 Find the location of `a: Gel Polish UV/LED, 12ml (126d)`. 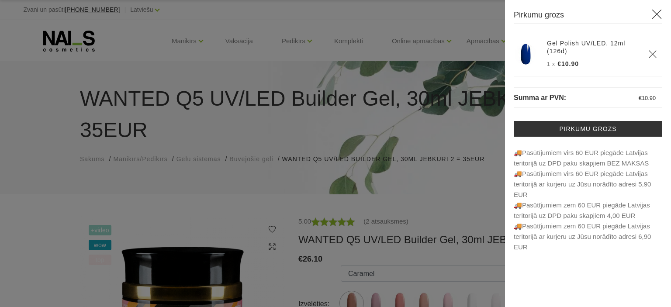

a: Gel Polish UV/LED, 12ml (126d) is located at coordinates (592, 47).